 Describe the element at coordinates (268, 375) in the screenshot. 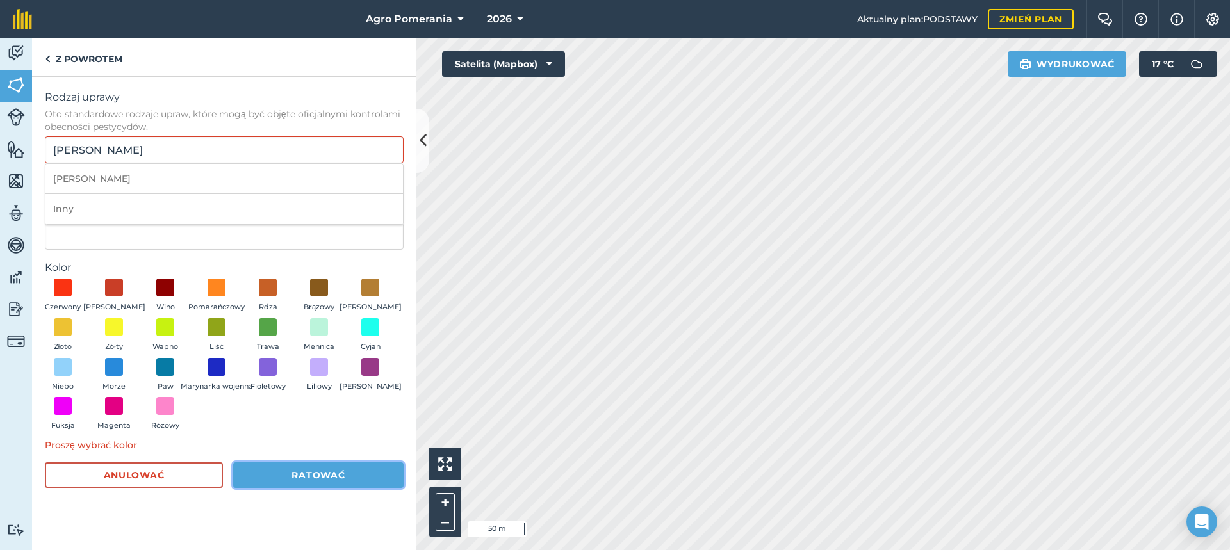

I see `button: Fioletowy` at that location.